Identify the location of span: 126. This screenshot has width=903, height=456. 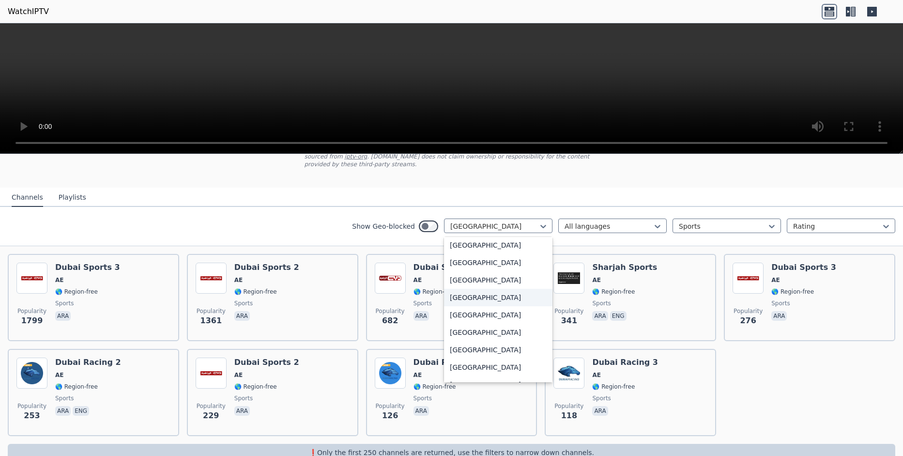
(390, 415).